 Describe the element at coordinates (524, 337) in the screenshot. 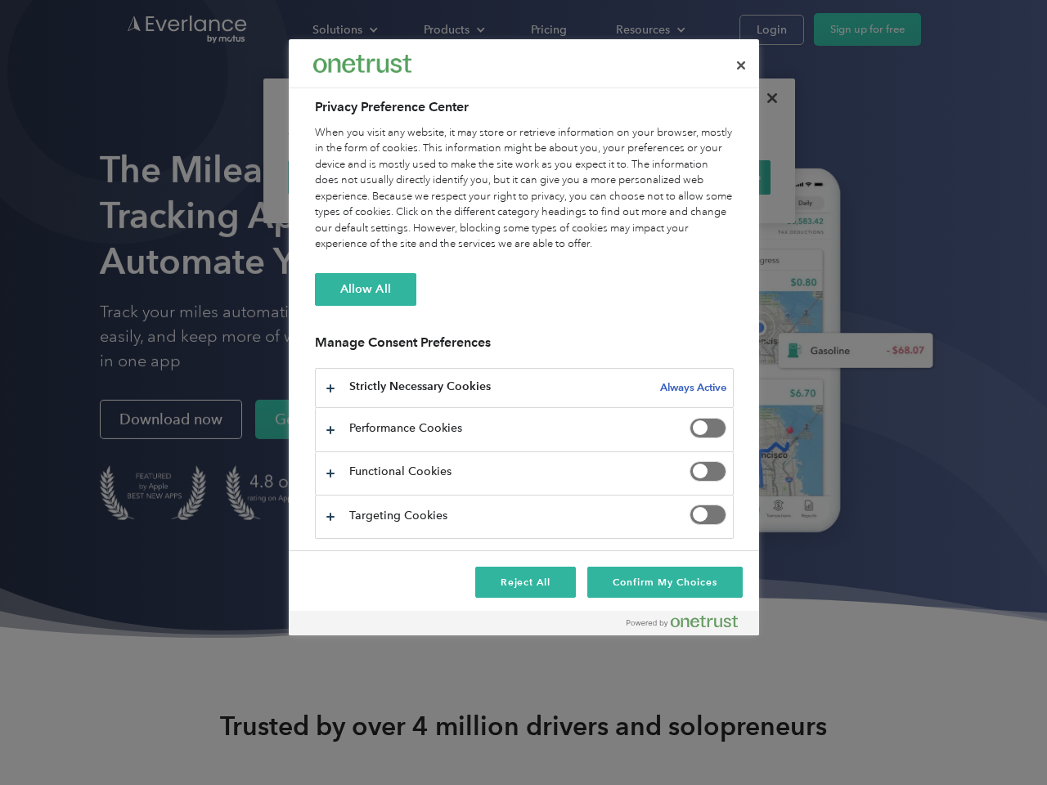

I see `div: Privacy Preference Center` at that location.